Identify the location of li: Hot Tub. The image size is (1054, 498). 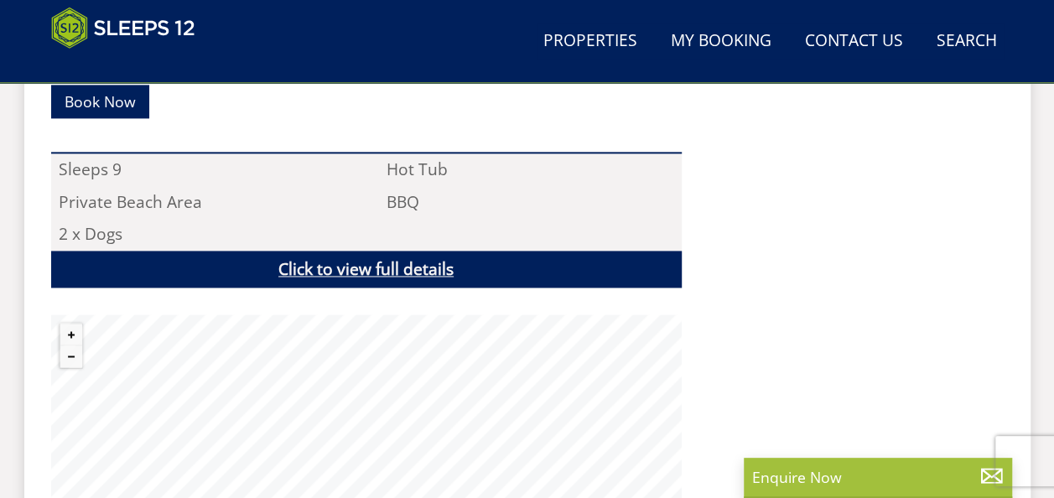
(530, 169).